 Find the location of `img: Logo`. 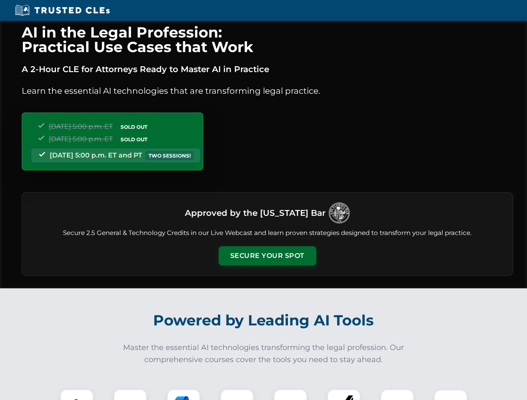

img: Logo is located at coordinates (339, 213).